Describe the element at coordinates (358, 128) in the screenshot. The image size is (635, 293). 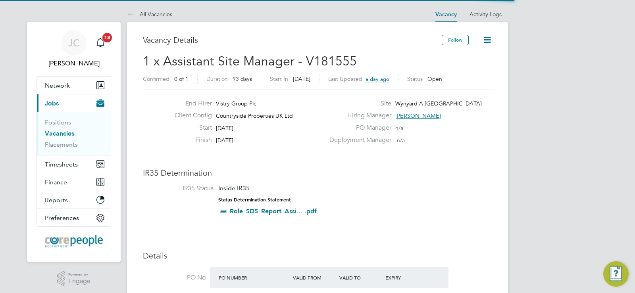
I see `label: PO Manager` at that location.